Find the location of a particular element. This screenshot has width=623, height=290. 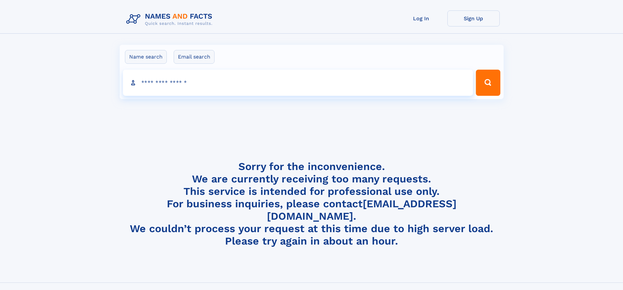

button: Search Button is located at coordinates (488, 83).